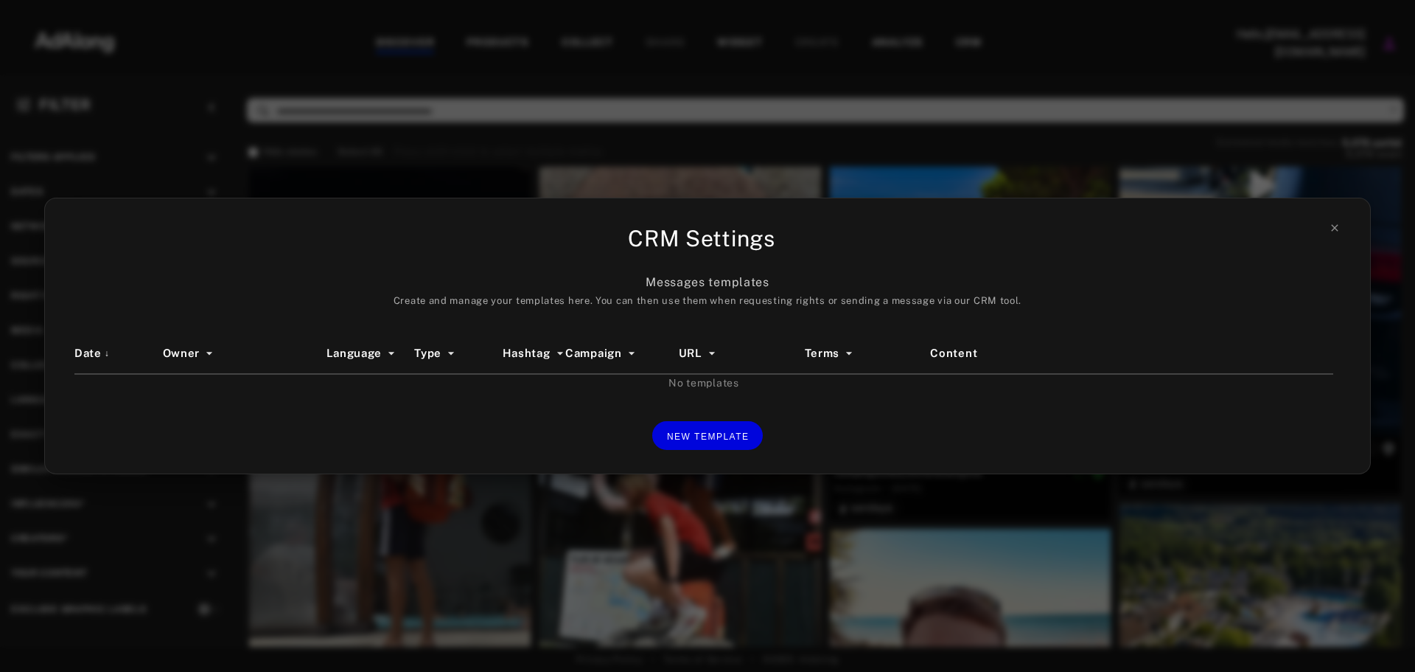 This screenshot has height=672, width=1415. What do you see at coordinates (993, 354) in the screenshot?
I see `th: Content` at bounding box center [993, 354].